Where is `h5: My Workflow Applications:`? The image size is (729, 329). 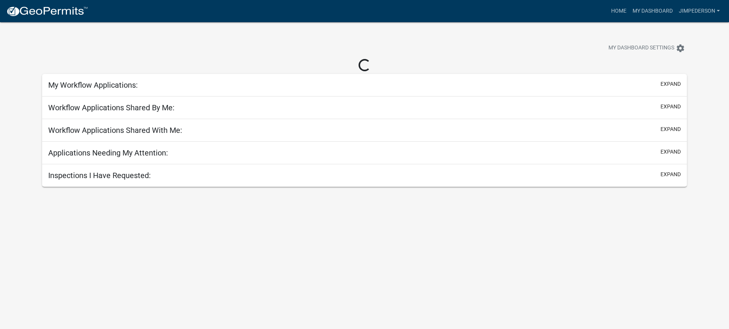
h5: My Workflow Applications: is located at coordinates (93, 85).